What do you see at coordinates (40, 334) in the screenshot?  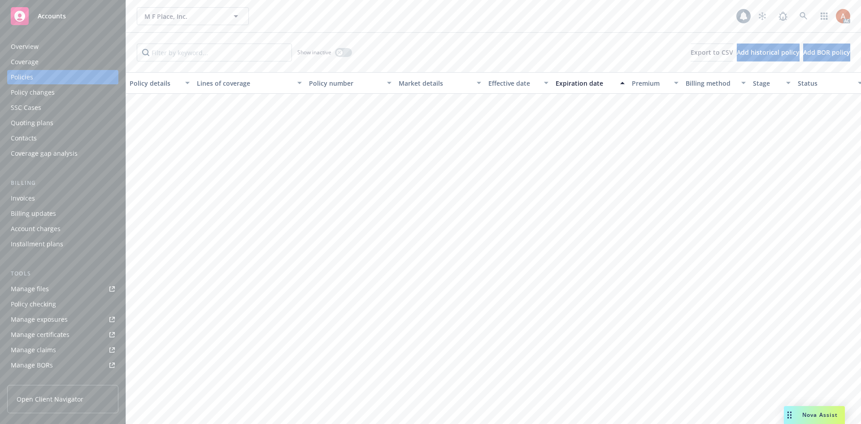 I see `div: Manage certificates` at bounding box center [40, 334].